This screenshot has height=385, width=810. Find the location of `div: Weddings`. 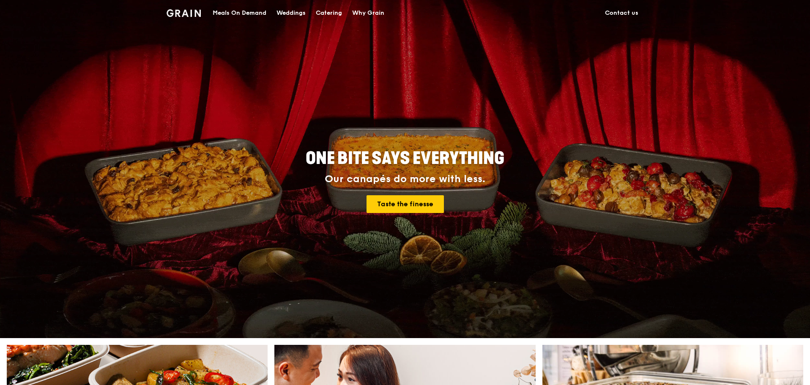

div: Weddings is located at coordinates (291, 13).